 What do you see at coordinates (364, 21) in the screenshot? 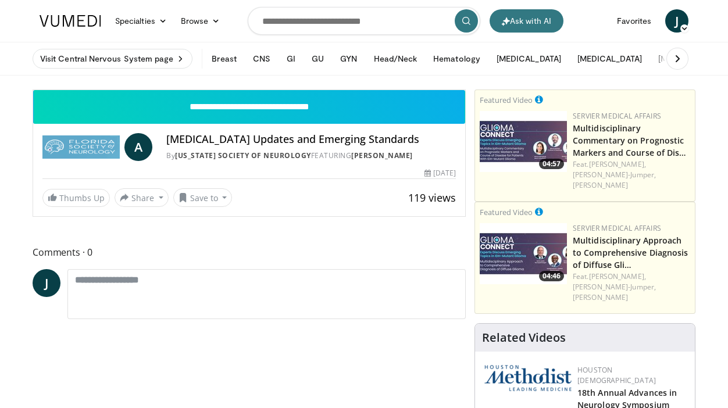
I see `input: Search topics, interventions` at bounding box center [364, 21].